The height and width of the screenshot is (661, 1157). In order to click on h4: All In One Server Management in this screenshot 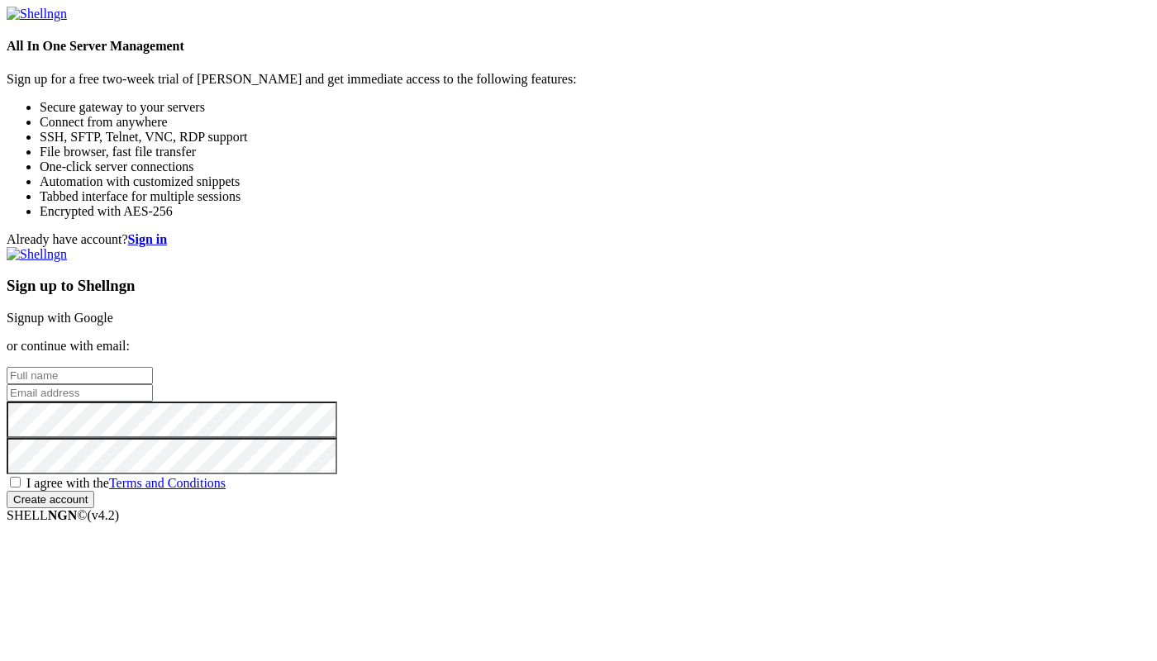, I will do `click(578, 46)`.